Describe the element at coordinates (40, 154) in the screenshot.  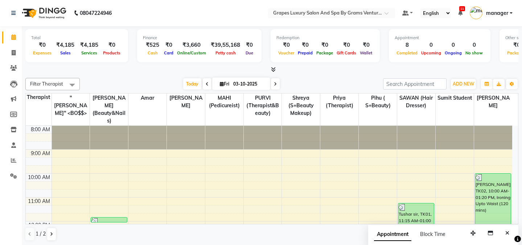
I see `div: 9:00 AM` at that location.